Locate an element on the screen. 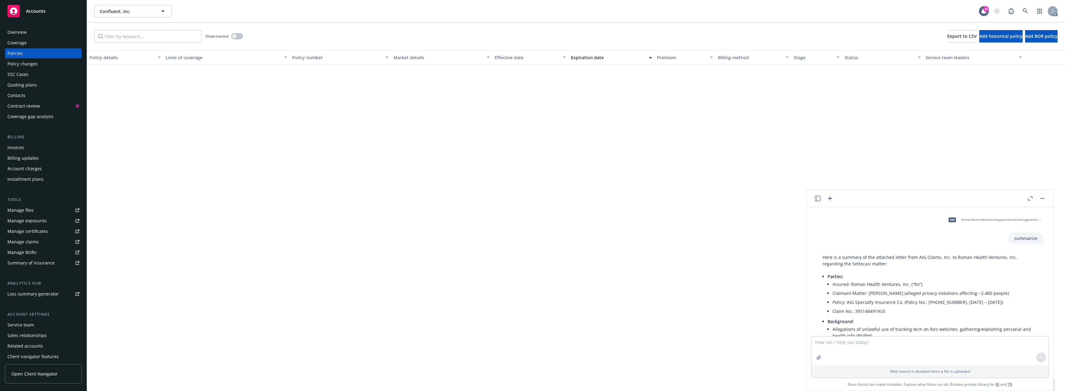 Image resolution: width=1065 pixels, height=391 pixels. a: Start snowing is located at coordinates (997, 11).